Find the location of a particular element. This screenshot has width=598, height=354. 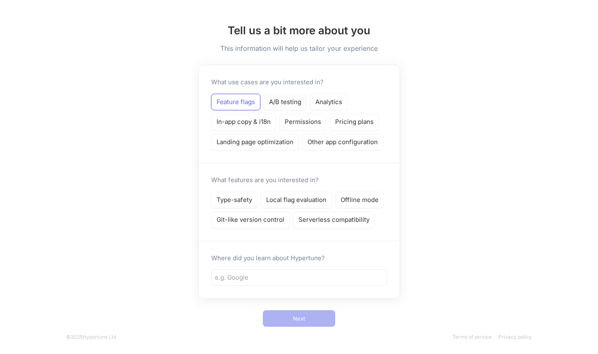

h1: Tell us a bit more about you is located at coordinates (299, 30).